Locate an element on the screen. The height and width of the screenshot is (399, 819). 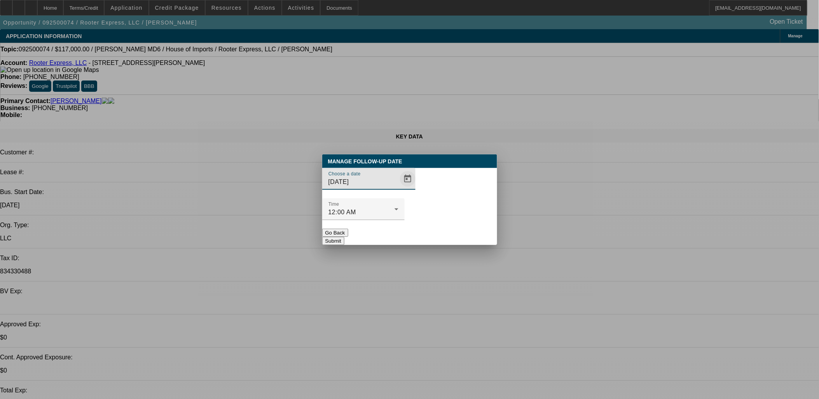
button: Submit is located at coordinates (333, 241).